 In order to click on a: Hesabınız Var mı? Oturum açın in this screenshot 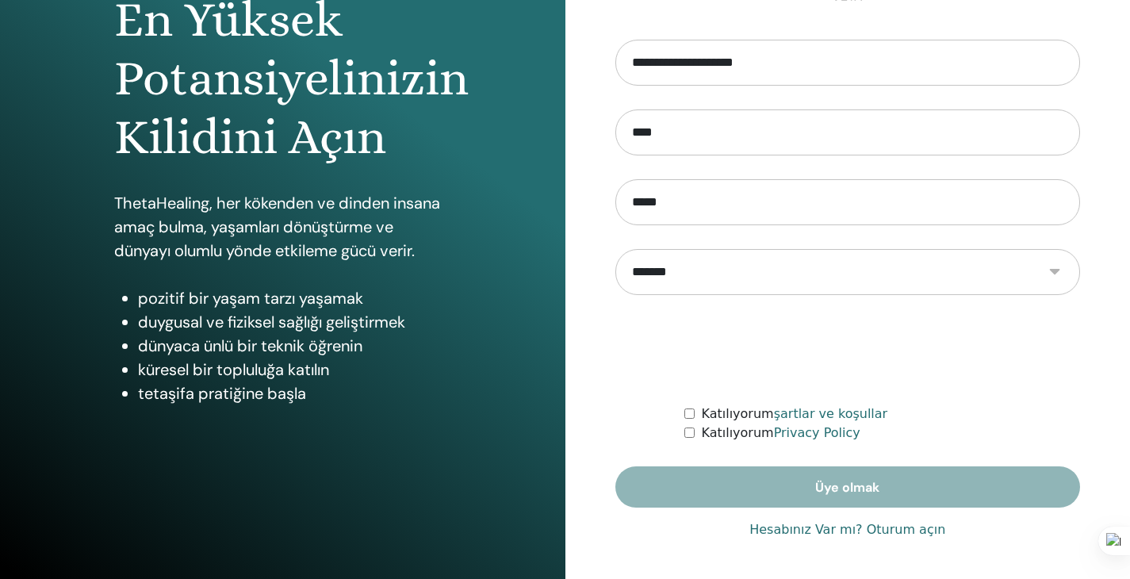, I will do `click(847, 530)`.